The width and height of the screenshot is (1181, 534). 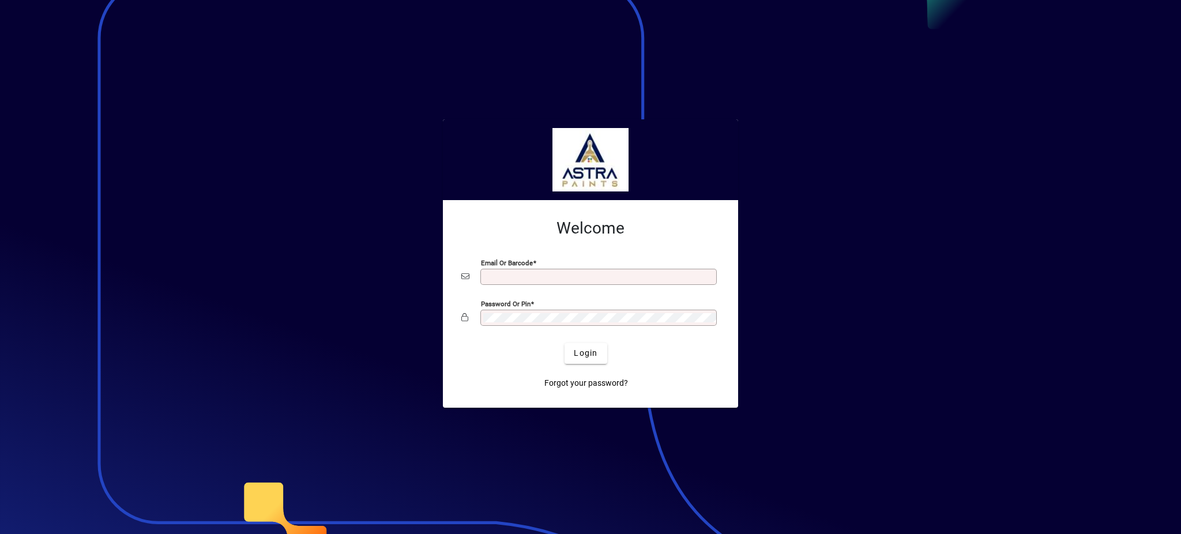 What do you see at coordinates (506, 303) in the screenshot?
I see `mat-label: Password or Pin` at bounding box center [506, 303].